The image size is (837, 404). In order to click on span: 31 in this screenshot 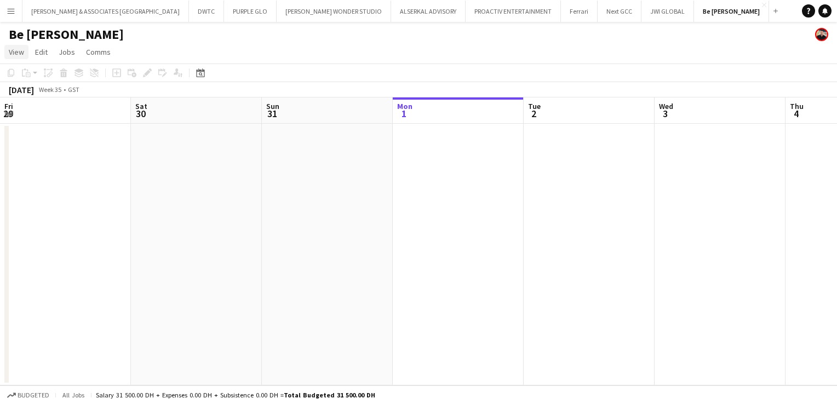, I will do `click(272, 113)`.